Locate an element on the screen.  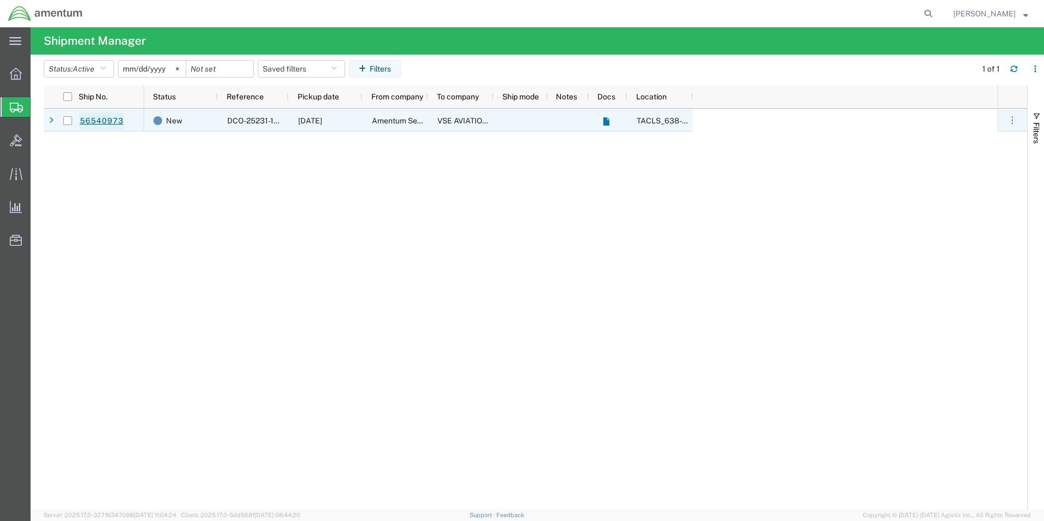
span: TACLS_638-Bismark, ND is located at coordinates (739, 121).